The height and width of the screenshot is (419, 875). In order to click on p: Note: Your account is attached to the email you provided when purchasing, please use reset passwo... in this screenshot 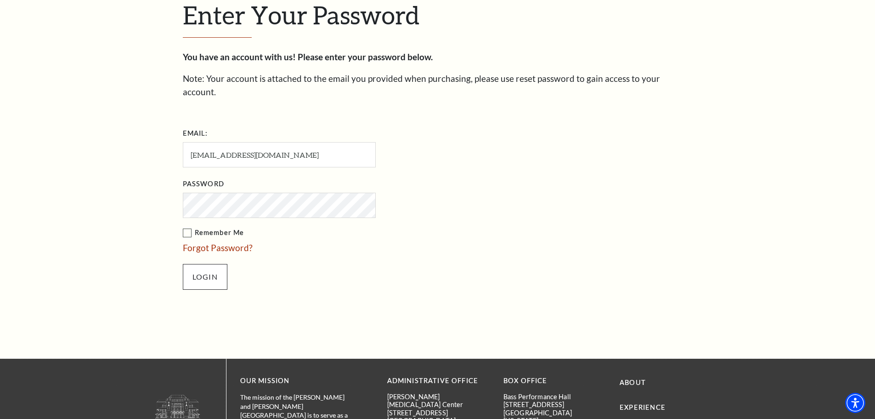, I will do `click(438, 85)`.